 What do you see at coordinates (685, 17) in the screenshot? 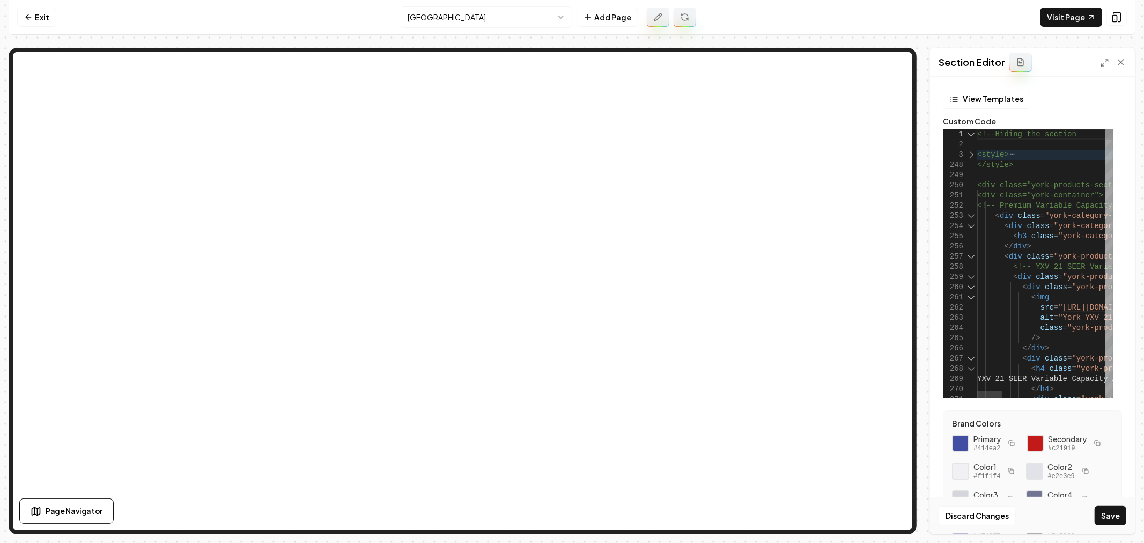
I see `button: Regenerate page` at bounding box center [685, 17].